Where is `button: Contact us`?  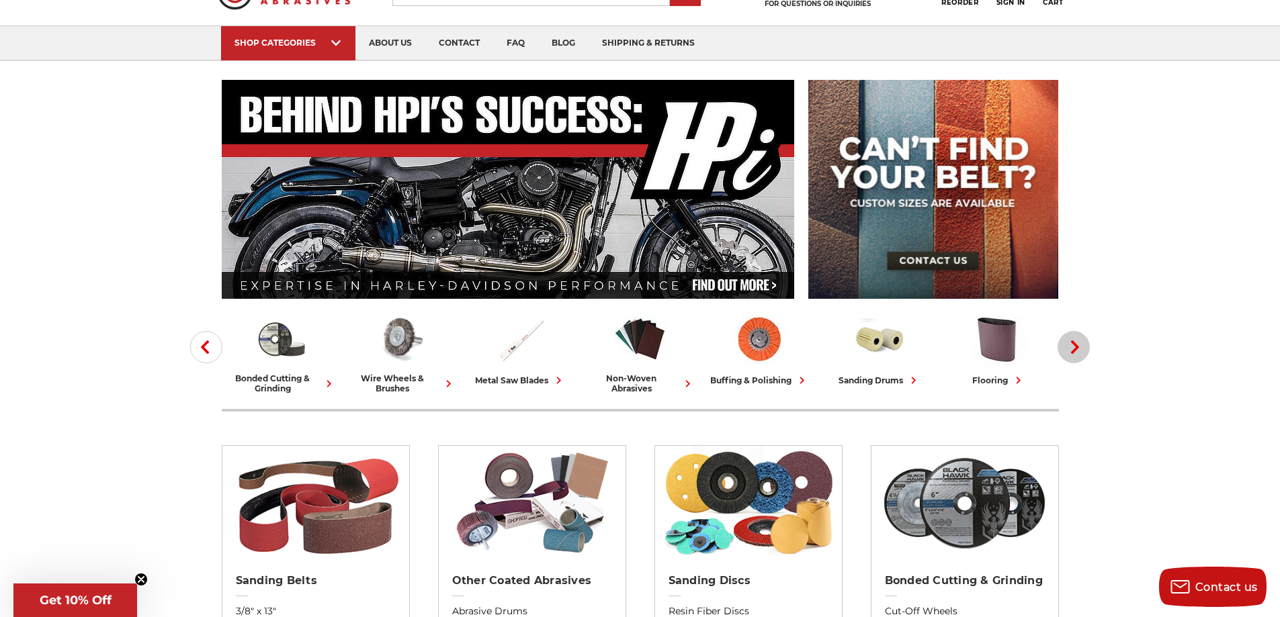
button: Contact us is located at coordinates (1213, 587).